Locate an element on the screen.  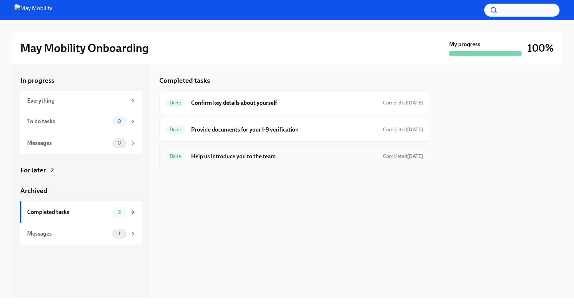
span: August 12th, 2025 16:40 is located at coordinates (403, 130).